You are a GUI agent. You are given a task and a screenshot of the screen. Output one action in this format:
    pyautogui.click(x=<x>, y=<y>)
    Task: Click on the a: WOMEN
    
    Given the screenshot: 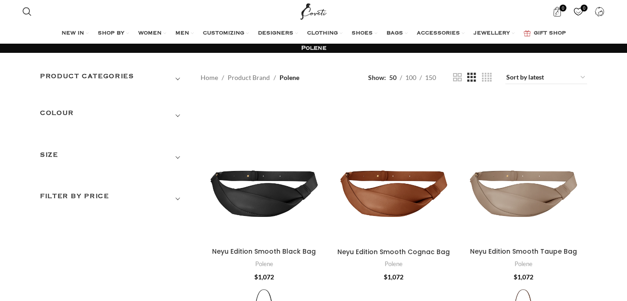 What is the action you would take?
    pyautogui.click(x=152, y=34)
    